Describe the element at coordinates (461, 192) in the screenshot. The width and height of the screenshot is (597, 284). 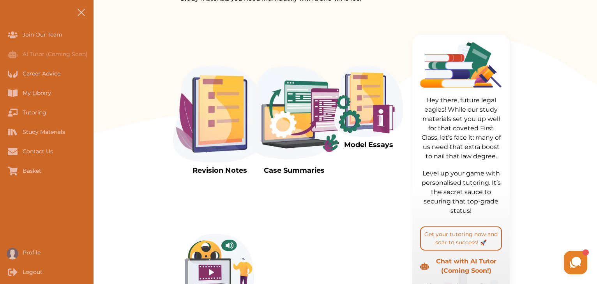
I see `p: Level up your game with personalised tutoring. It’s the secret sauce to securing that top-grade s...` at that location.